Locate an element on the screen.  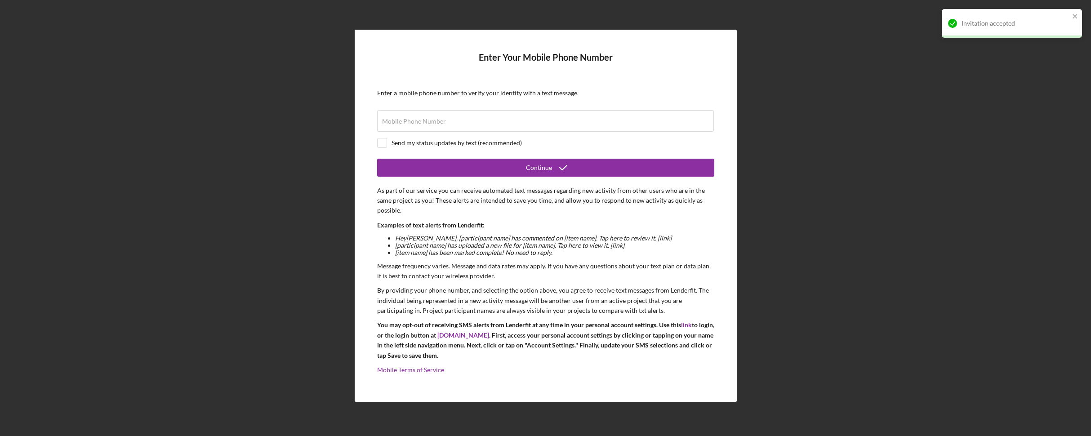
button: Continue is located at coordinates (546, 168).